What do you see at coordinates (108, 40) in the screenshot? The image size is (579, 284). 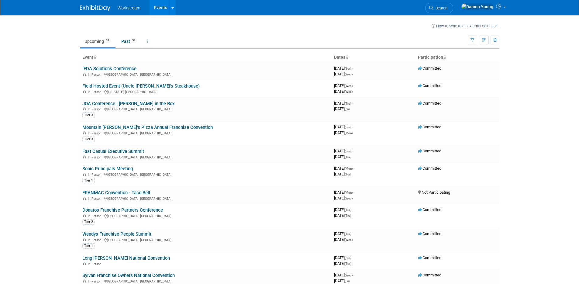 I see `span: 31` at bounding box center [108, 40].